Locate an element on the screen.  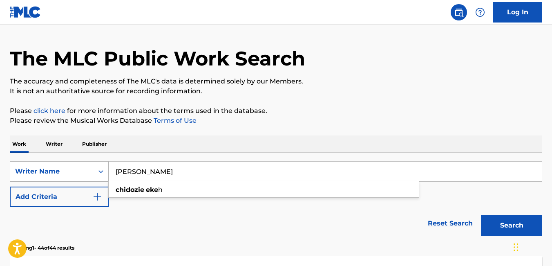
div: Drag is located at coordinates (516, 247).